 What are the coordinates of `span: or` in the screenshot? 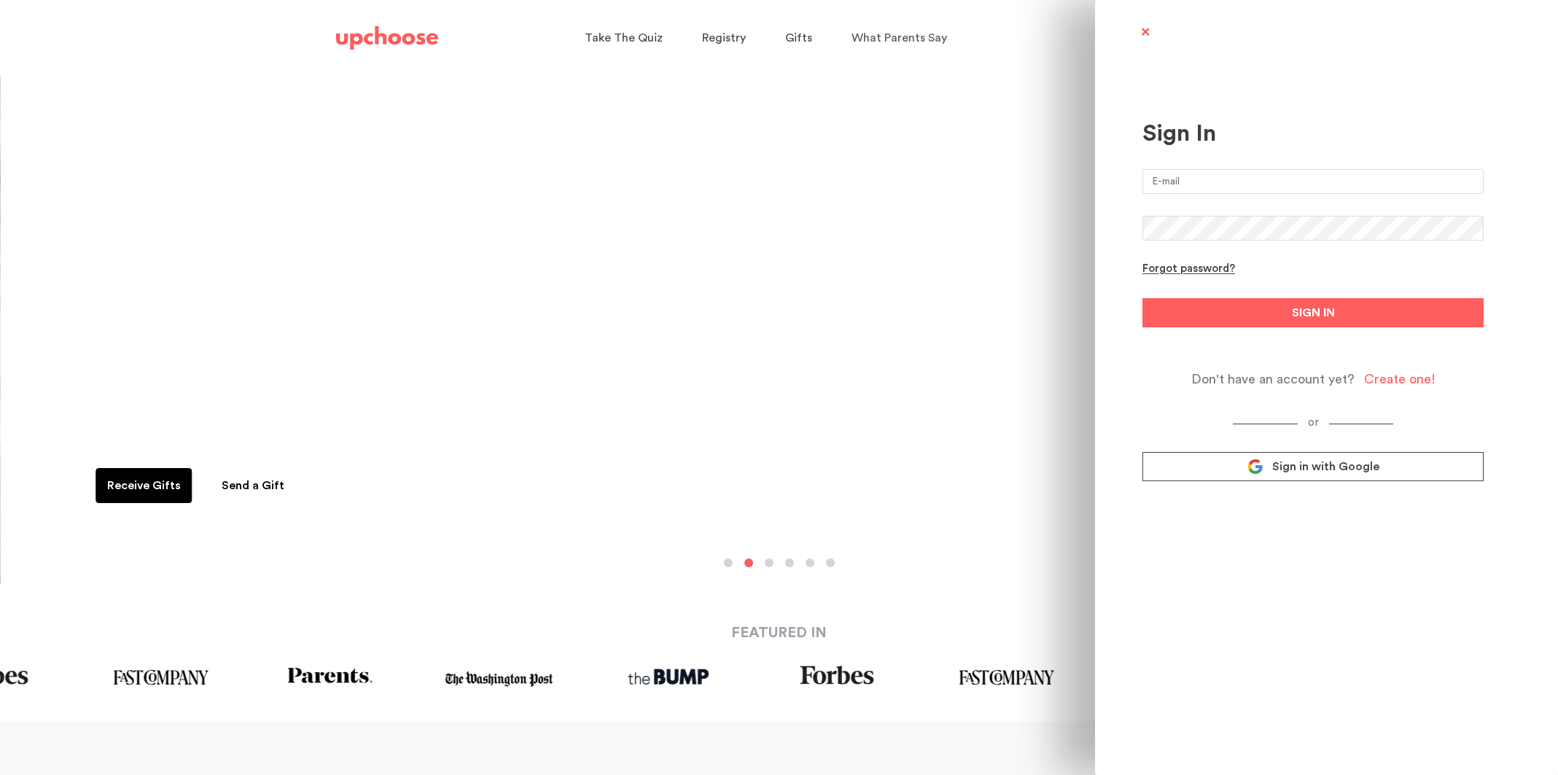 It's located at (1313, 422).